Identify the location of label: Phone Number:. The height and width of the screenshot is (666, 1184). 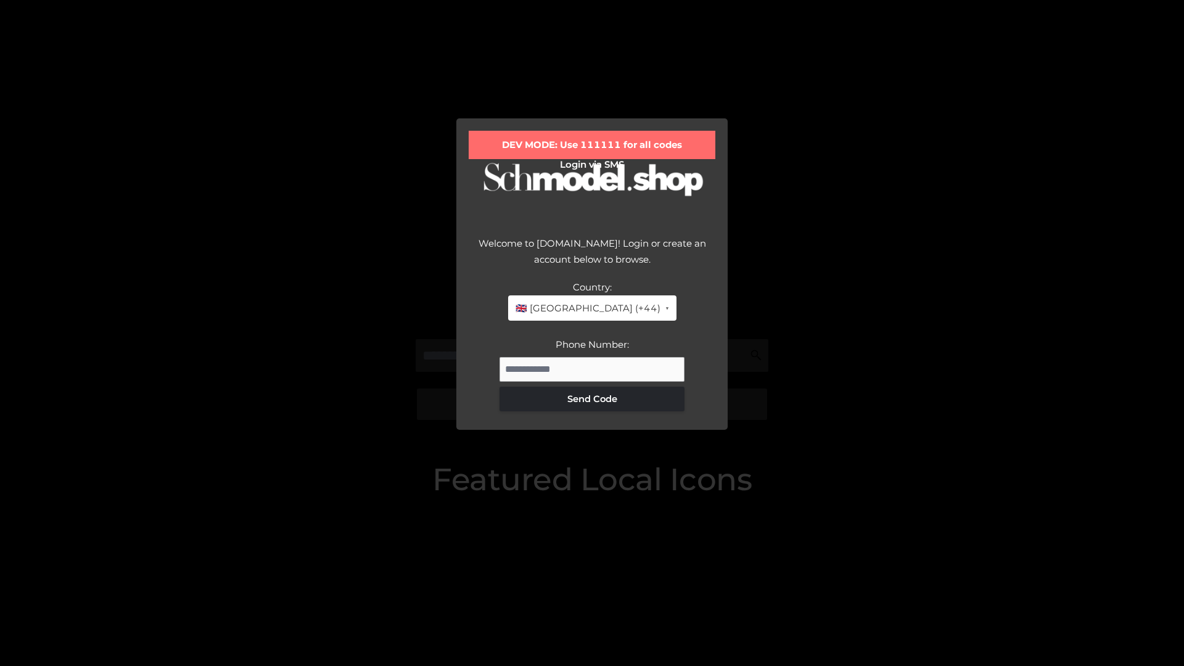
(592, 344).